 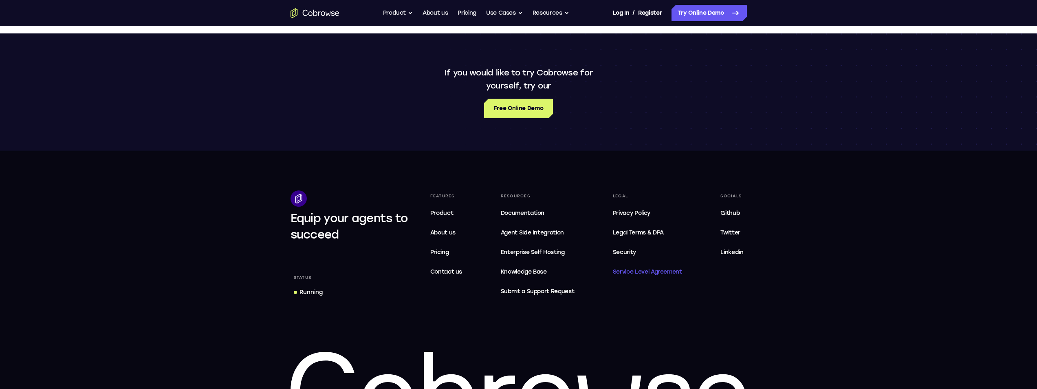 What do you see at coordinates (303, 277) in the screenshot?
I see `div: Status` at bounding box center [303, 277].